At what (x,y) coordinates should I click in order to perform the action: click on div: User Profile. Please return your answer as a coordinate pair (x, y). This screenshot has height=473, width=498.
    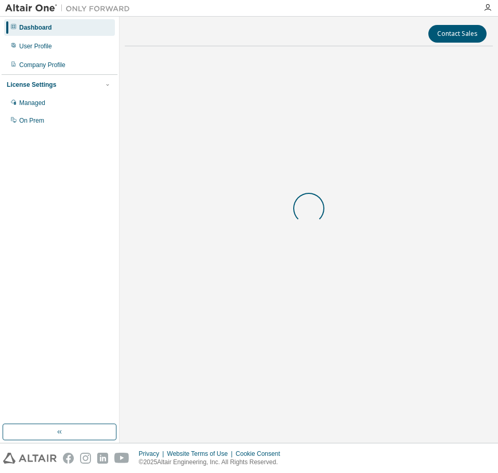
    Looking at the image, I should click on (35, 46).